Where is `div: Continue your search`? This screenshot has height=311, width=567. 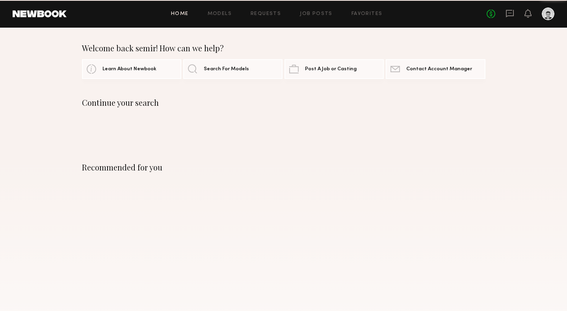
div: Continue your search is located at coordinates (284, 102).